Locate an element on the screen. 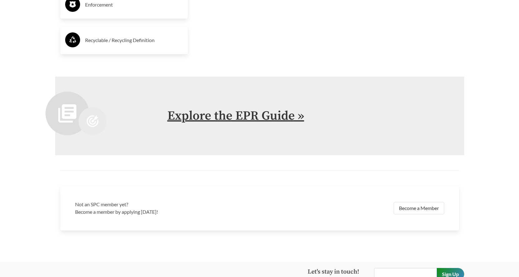 The width and height of the screenshot is (519, 277). strong: Let's stay in touch! is located at coordinates (333, 272).